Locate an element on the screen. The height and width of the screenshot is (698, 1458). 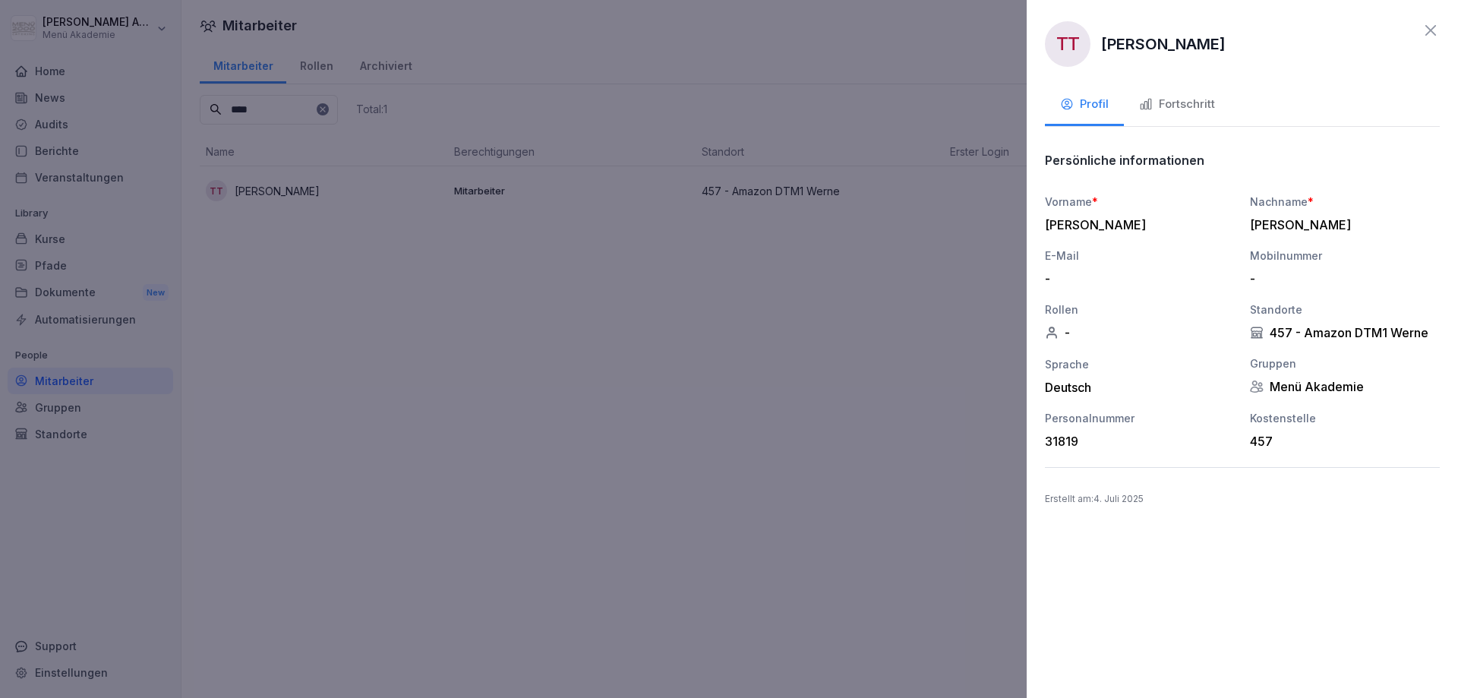
div: E-Mail is located at coordinates (1140, 255).